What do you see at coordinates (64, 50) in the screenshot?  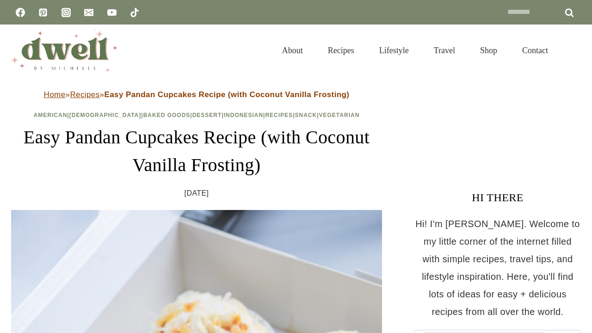 I see `img: DWELL by michelle` at bounding box center [64, 50].